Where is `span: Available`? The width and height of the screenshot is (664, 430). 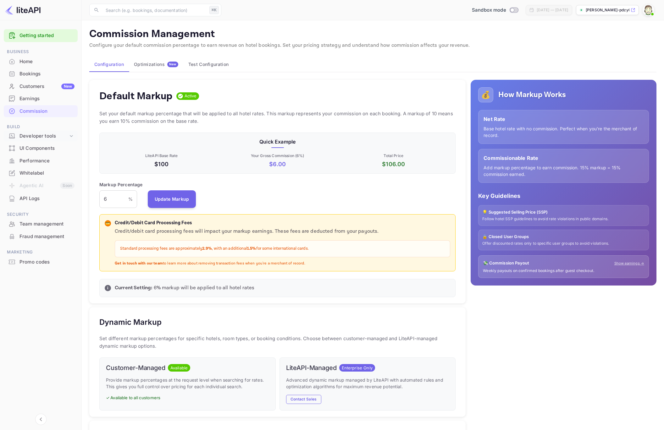
span: Available is located at coordinates (179, 368).